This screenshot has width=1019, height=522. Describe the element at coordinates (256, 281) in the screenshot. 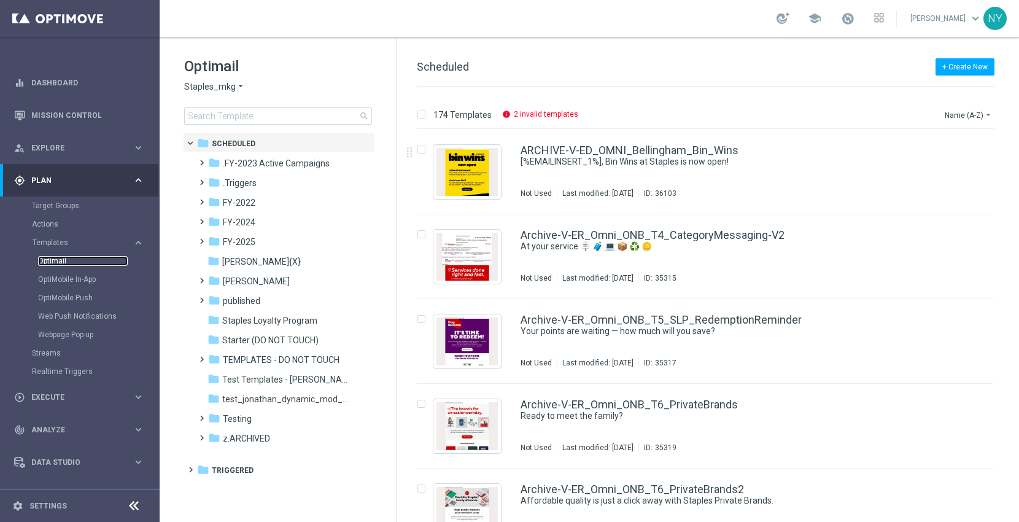

I see `span: jonathan_testing_folder` at that location.